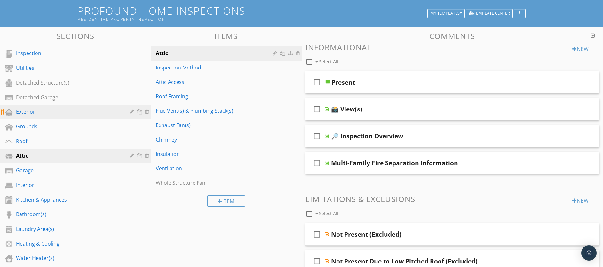  Describe the element at coordinates (68, 126) in the screenshot. I see `div: Grounds` at that location.